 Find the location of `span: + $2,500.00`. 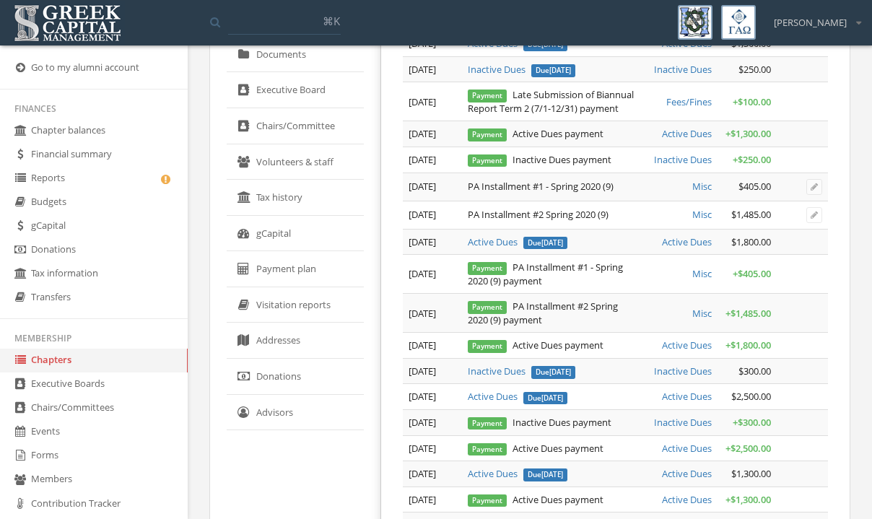

span: + $2,500.00 is located at coordinates (748, 448).